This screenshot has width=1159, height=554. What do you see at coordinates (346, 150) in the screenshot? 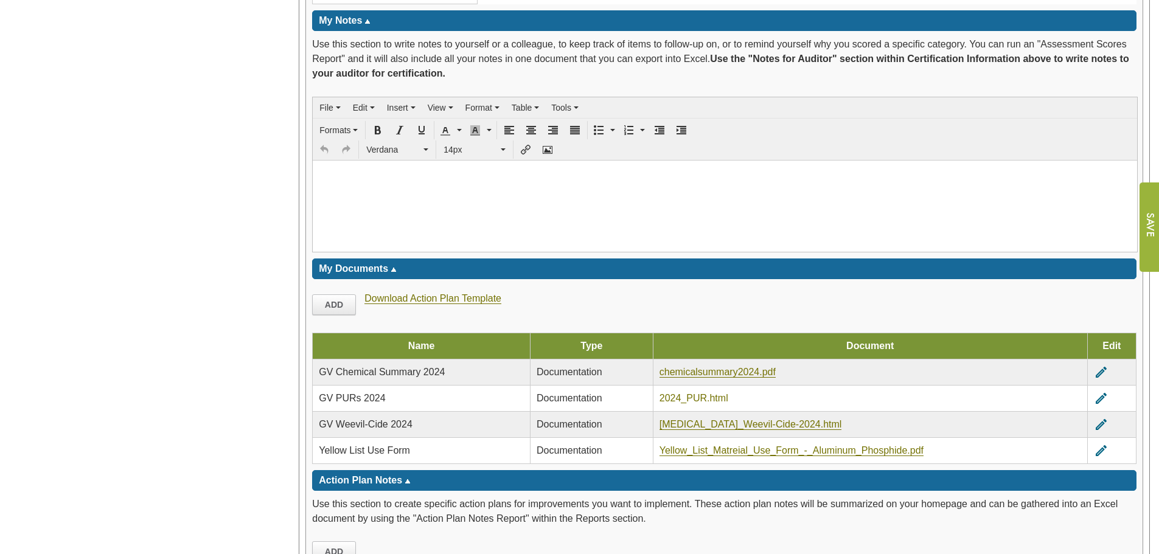
I see `div: Redo` at bounding box center [346, 150].